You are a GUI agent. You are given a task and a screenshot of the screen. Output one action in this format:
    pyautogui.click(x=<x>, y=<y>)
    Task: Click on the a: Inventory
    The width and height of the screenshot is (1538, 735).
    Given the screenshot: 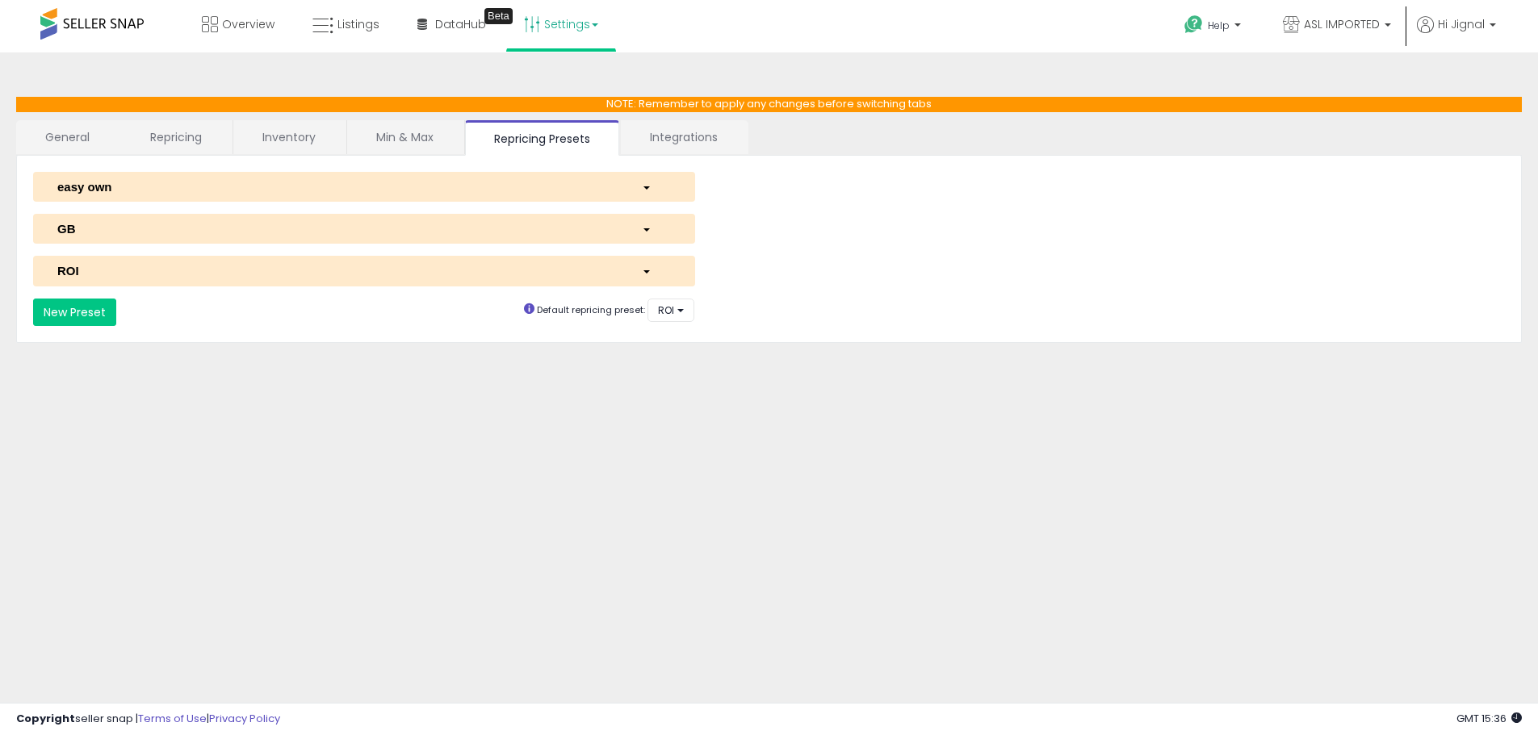 What is the action you would take?
    pyautogui.click(x=289, y=137)
    